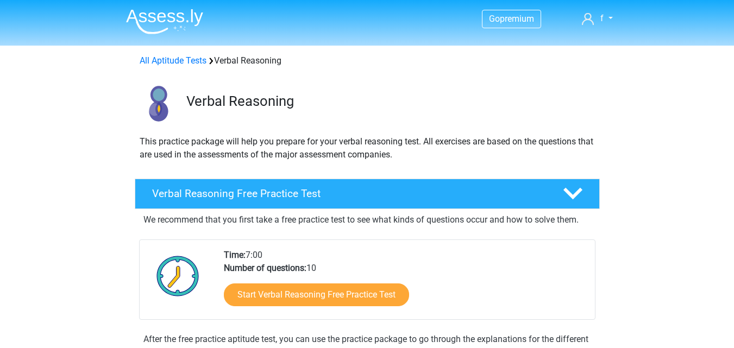  Describe the element at coordinates (517, 18) in the screenshot. I see `span: premium` at that location.